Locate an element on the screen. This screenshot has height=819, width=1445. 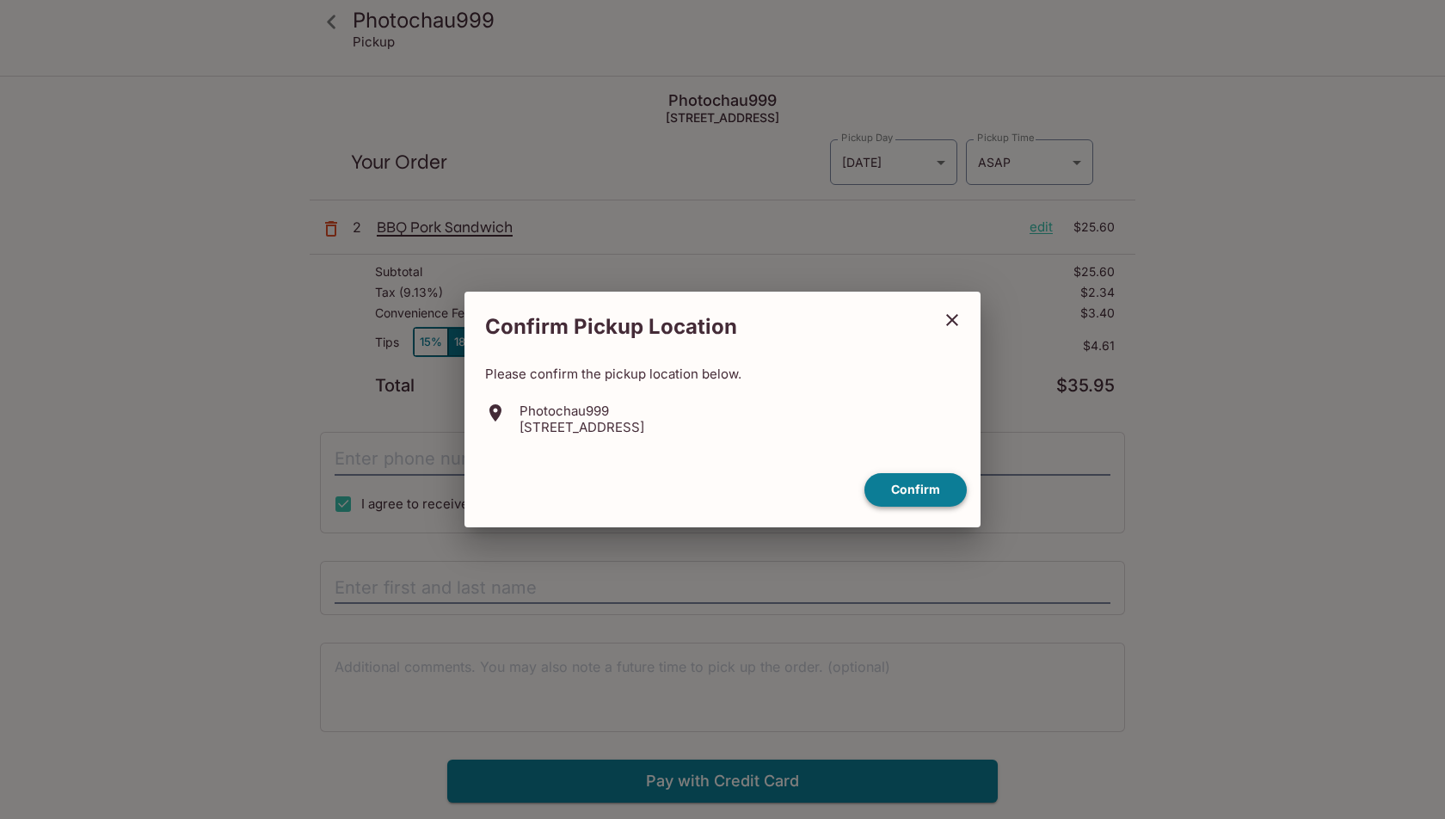
button: close is located at coordinates (952, 320).